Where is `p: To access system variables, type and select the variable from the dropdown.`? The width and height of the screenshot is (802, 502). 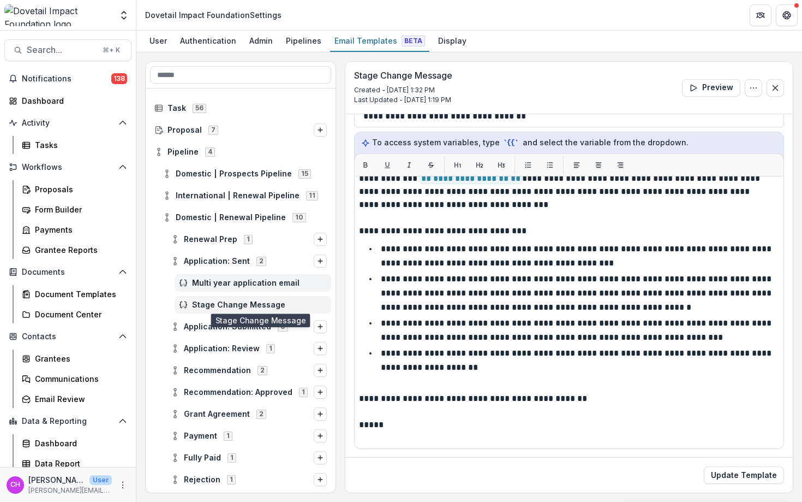 p: To access system variables, type and select the variable from the dropdown. is located at coordinates (569, 142).